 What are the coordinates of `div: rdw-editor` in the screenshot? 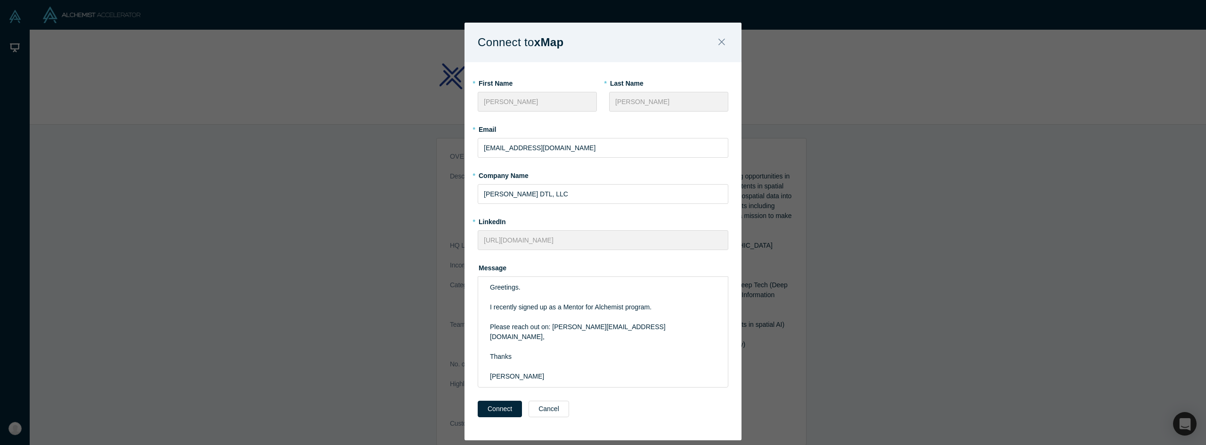 It's located at (603, 332).